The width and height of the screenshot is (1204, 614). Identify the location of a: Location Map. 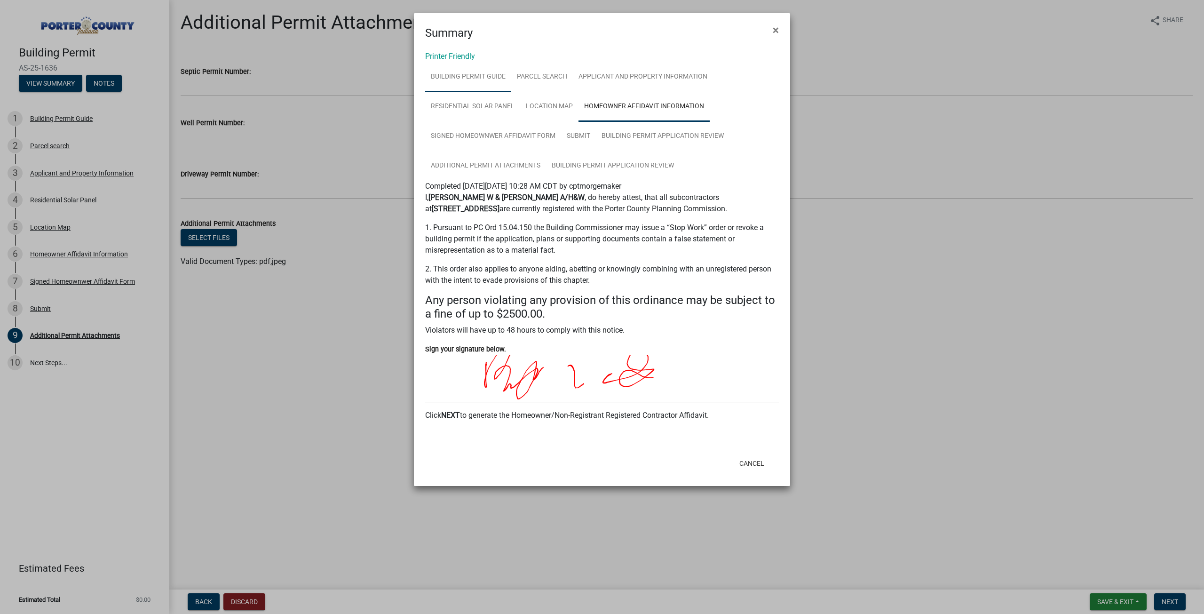
(549, 107).